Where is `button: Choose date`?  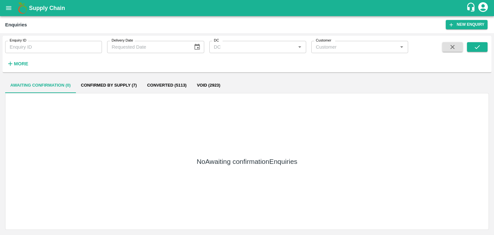
button: Choose date is located at coordinates (197, 47).